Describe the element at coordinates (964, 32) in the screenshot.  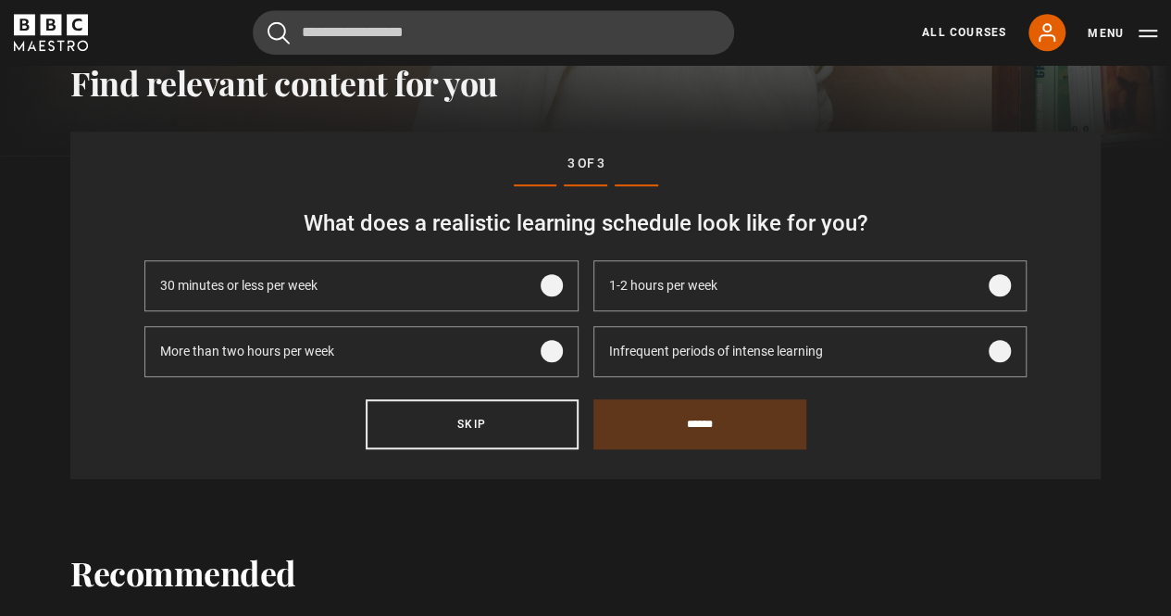
I see `a: All Courses` at that location.